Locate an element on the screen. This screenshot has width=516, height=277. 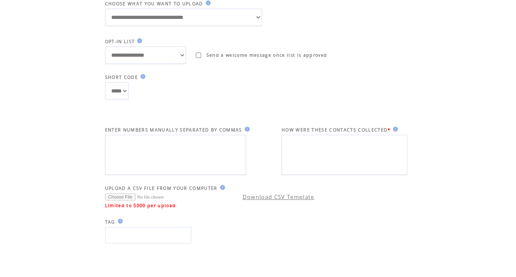
span: ENTER NUMBERS MANUALLY SEPARATED BY COMMAS is located at coordinates (174, 130).